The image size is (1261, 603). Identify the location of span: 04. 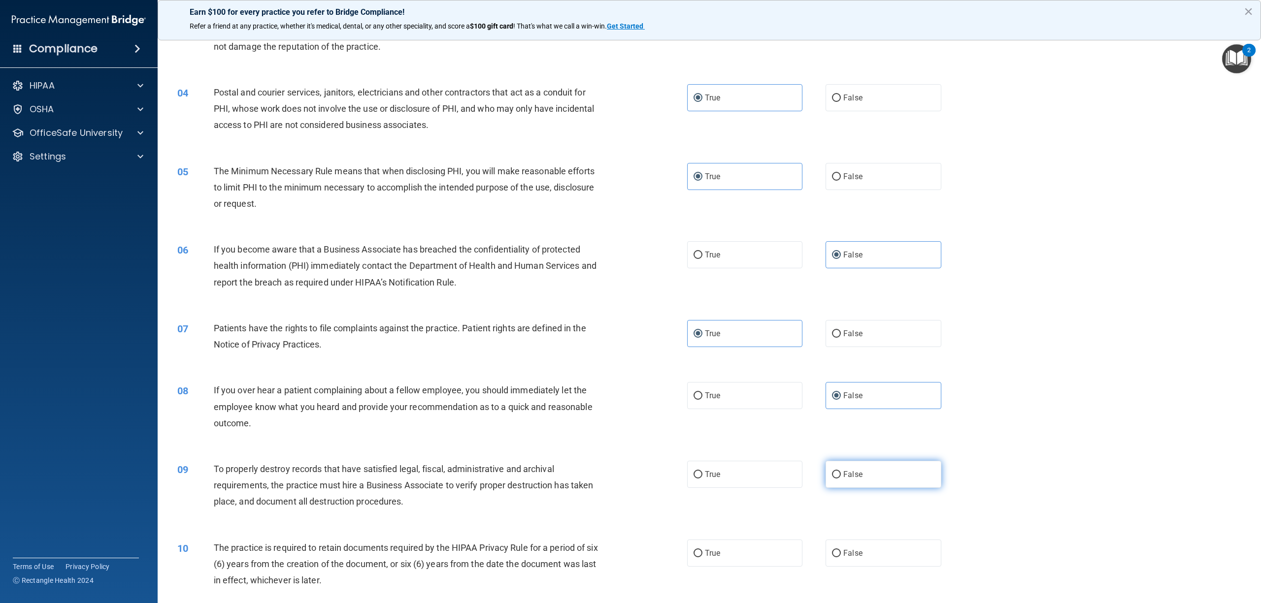
(183, 93).